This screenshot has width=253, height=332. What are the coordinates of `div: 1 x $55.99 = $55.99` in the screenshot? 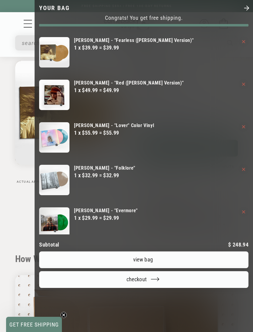 It's located at (114, 132).